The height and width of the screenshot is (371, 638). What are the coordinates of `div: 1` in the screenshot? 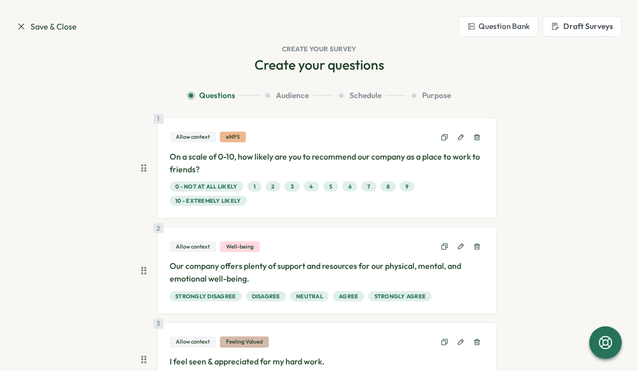 It's located at (158, 119).